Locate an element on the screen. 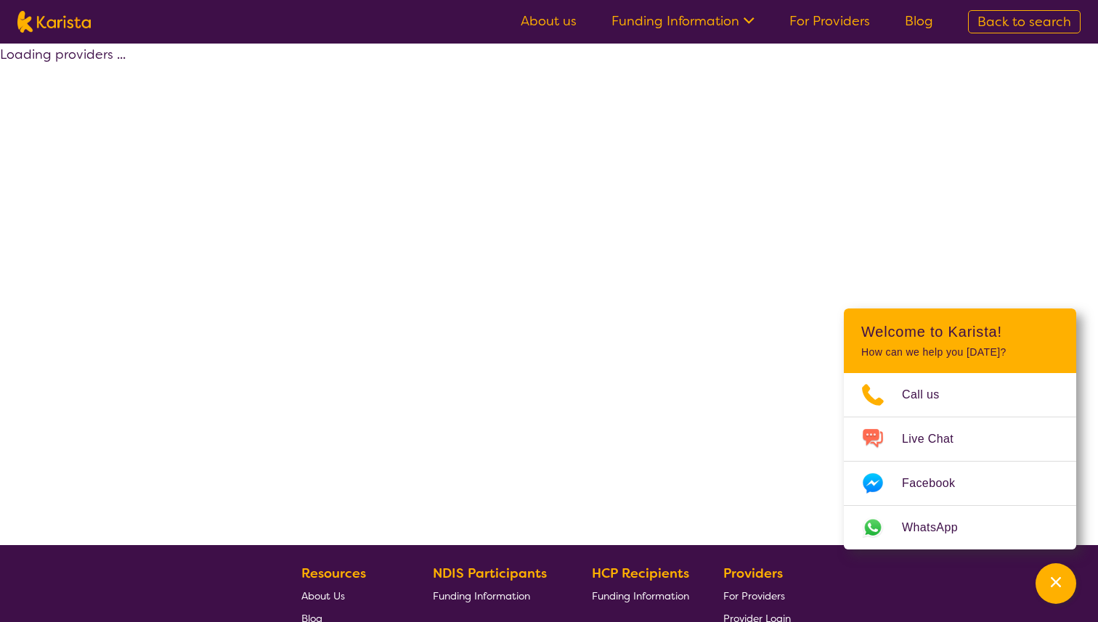 Image resolution: width=1098 pixels, height=622 pixels. a: Blog is located at coordinates (918, 21).